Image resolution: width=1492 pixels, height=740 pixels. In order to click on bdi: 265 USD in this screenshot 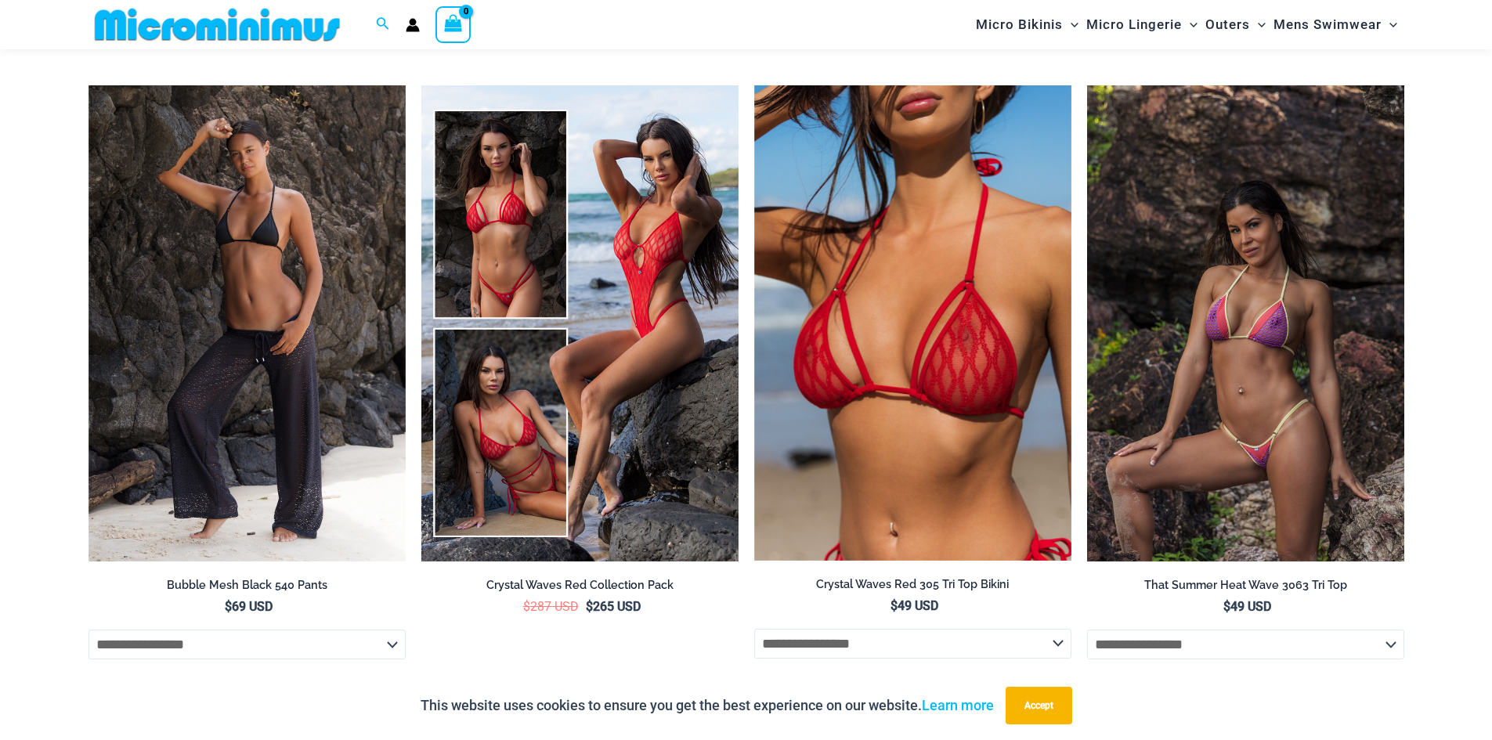, I will do `click(613, 606)`.